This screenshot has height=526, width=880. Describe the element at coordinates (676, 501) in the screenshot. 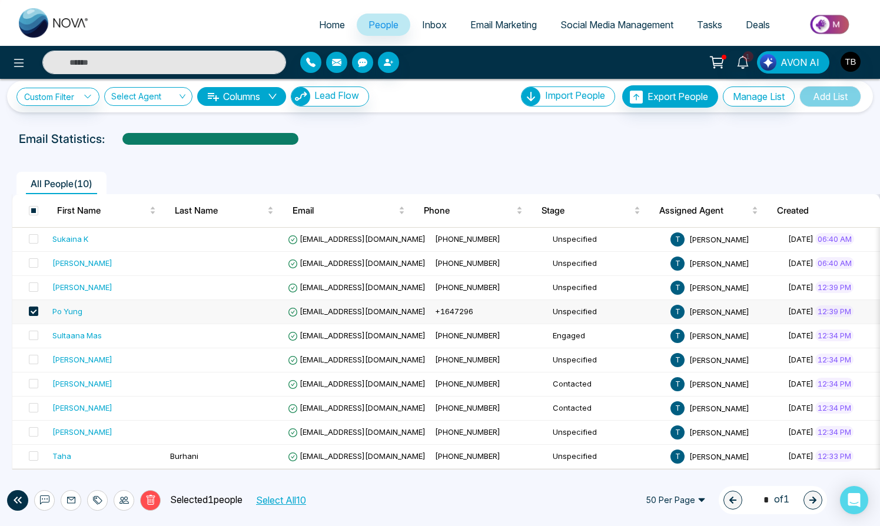

I see `span: 50 Per Page` at that location.